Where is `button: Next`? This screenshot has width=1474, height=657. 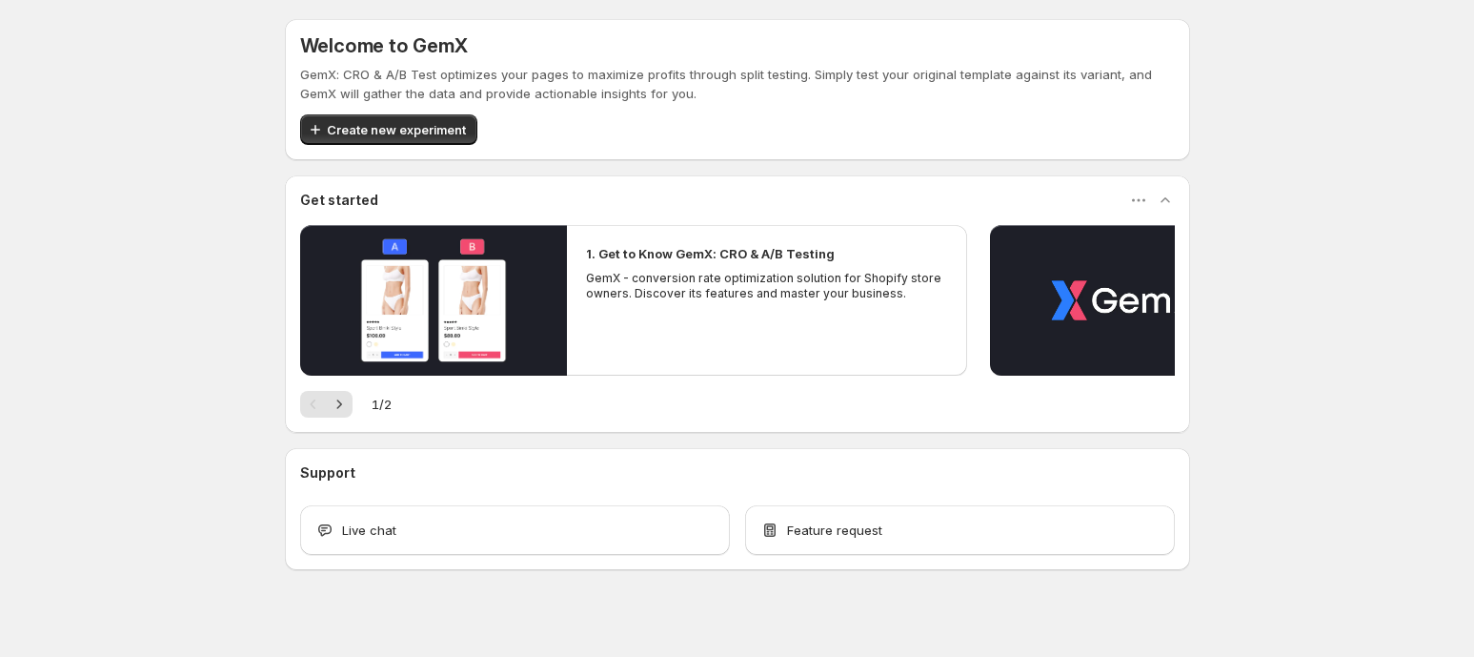 button: Next is located at coordinates (339, 404).